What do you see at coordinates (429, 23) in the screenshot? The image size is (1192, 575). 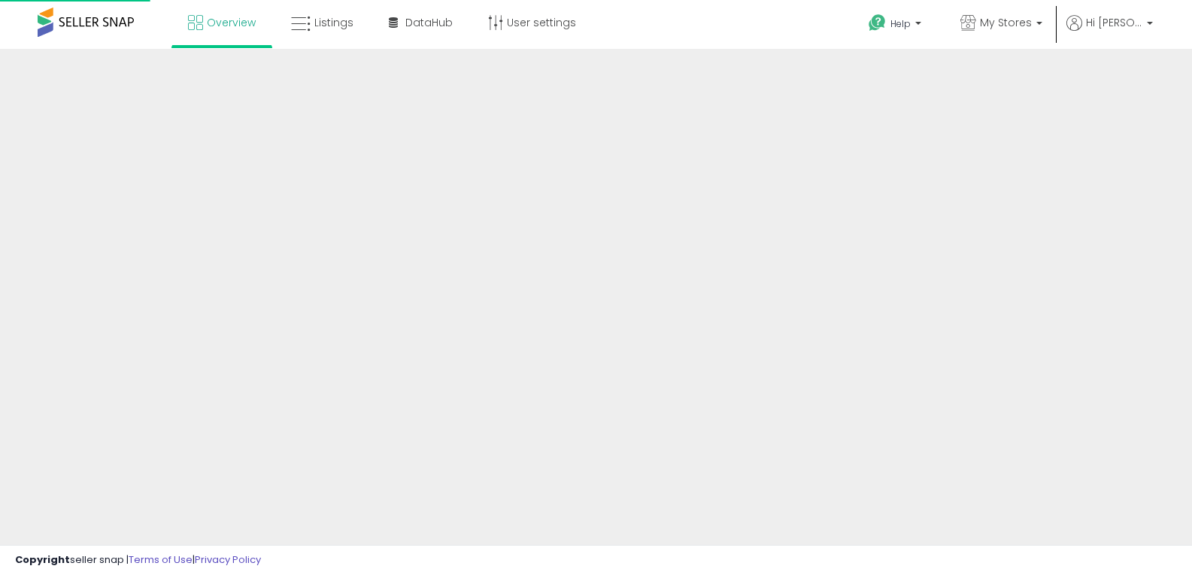 I see `span: DataHub` at bounding box center [429, 23].